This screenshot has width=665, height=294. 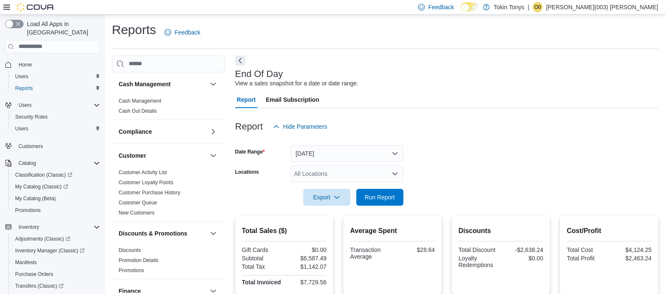 What do you see at coordinates (162, 132) in the screenshot?
I see `button: Compliance` at bounding box center [162, 132].